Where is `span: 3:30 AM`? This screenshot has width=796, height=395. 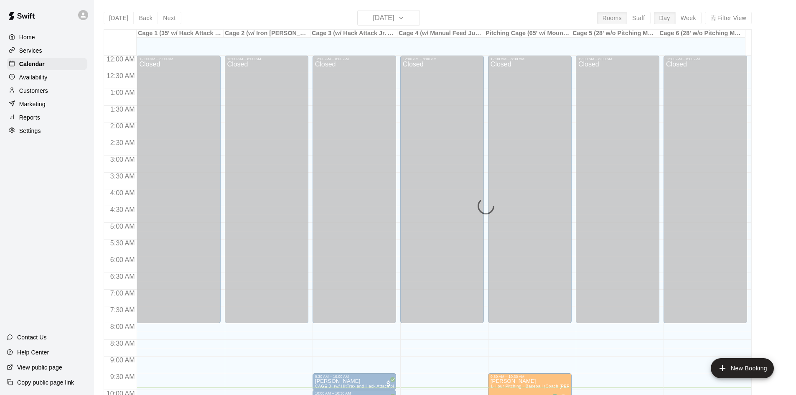 span: 3:30 AM is located at coordinates (122, 176).